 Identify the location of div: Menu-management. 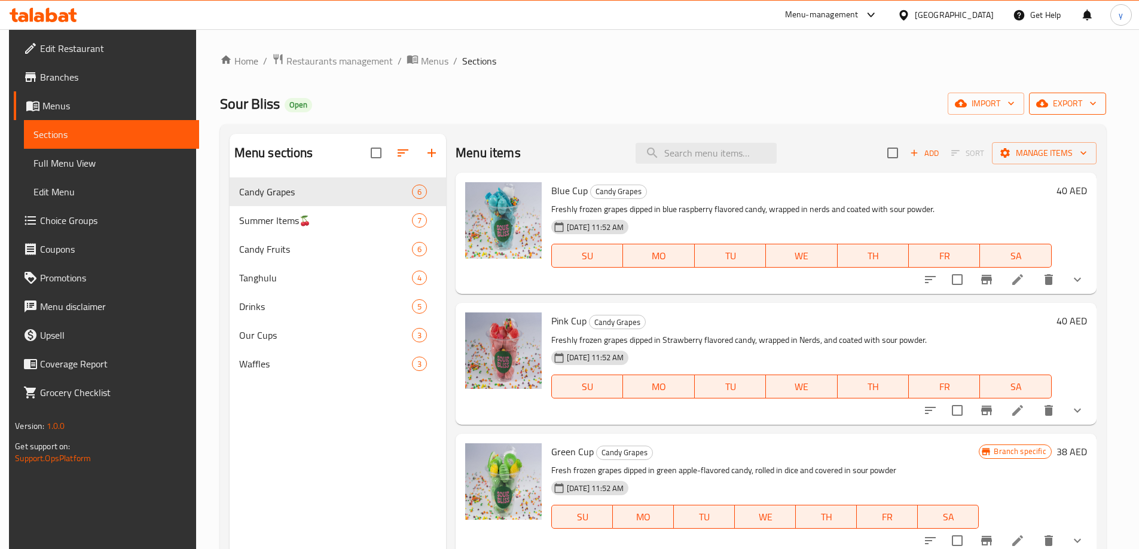
(821, 15).